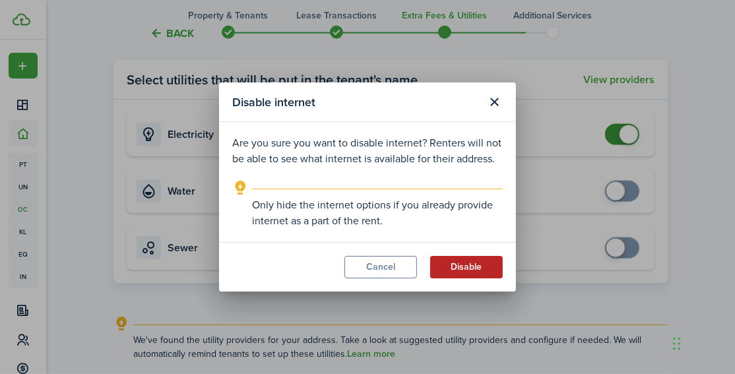 The width and height of the screenshot is (735, 374). Describe the element at coordinates (240, 188) in the screenshot. I see `i: outline` at that location.